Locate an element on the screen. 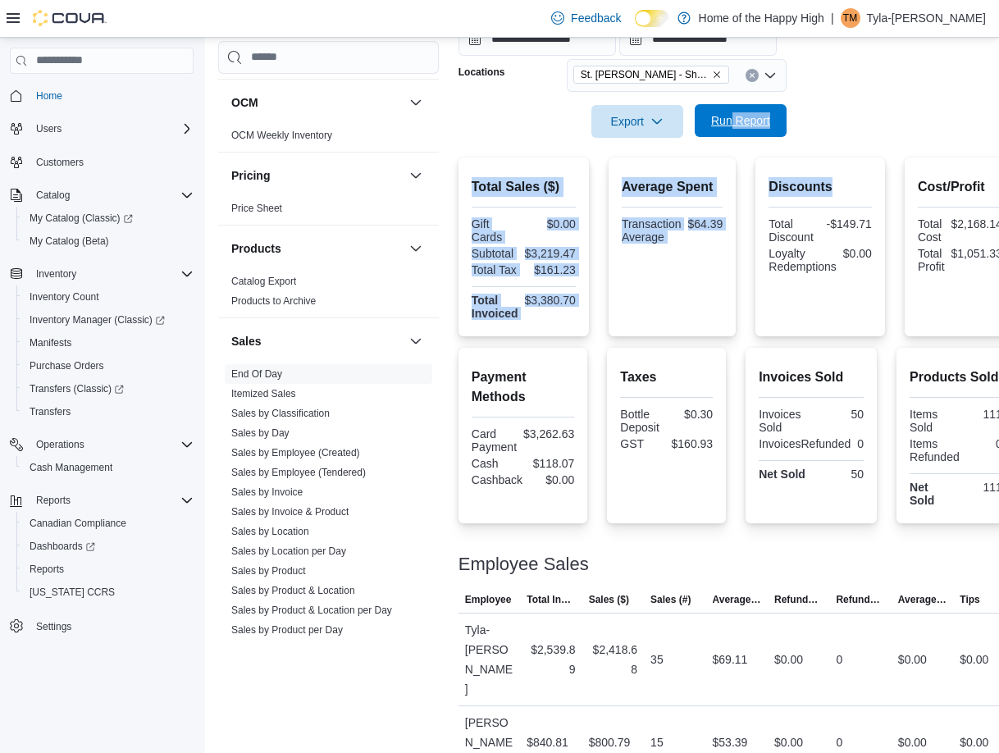 Image resolution: width=999 pixels, height=753 pixels. span: Employee is located at coordinates (488, 599).